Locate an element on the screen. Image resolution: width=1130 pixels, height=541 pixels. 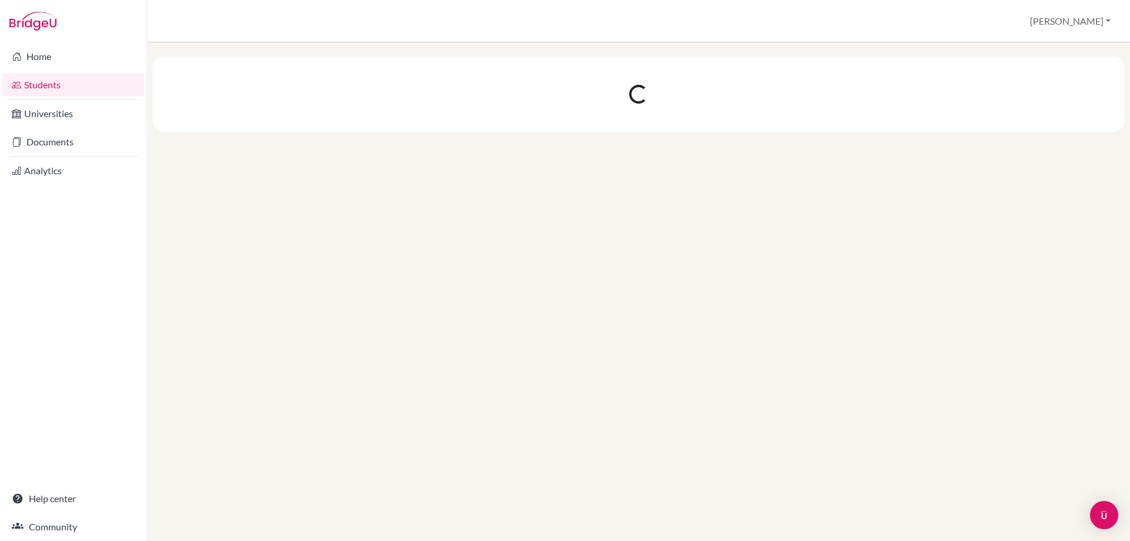
a: Universities is located at coordinates (73, 114).